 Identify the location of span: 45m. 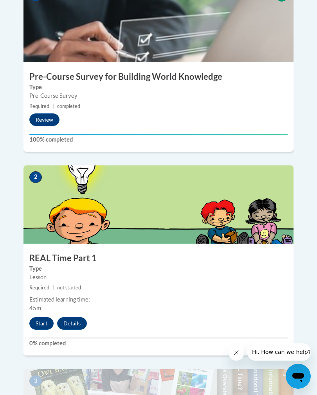
(35, 308).